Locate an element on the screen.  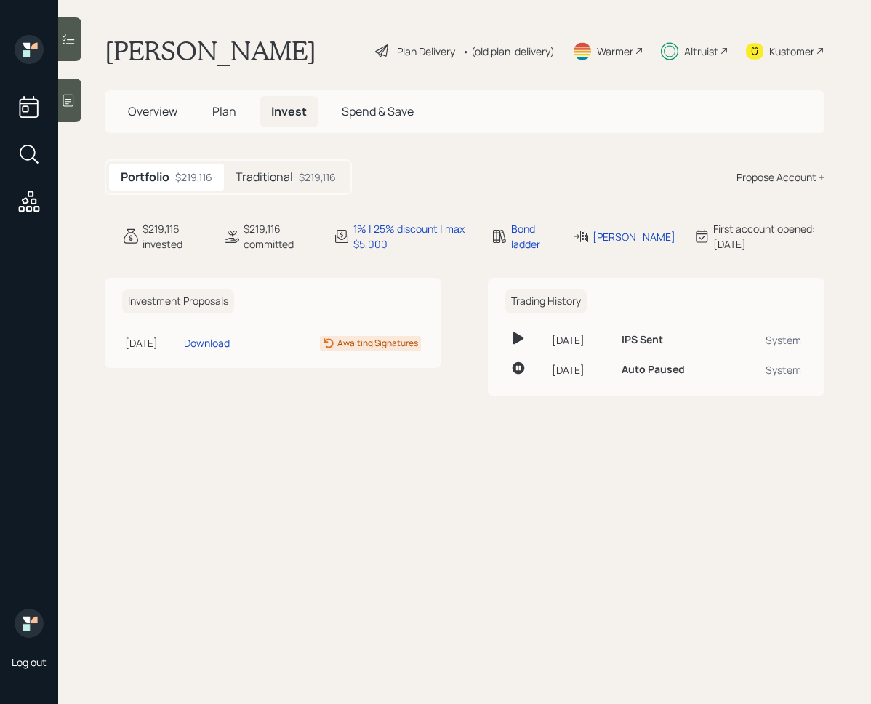
div: 1% | 25% discount | max $5,000 is located at coordinates (414, 236).